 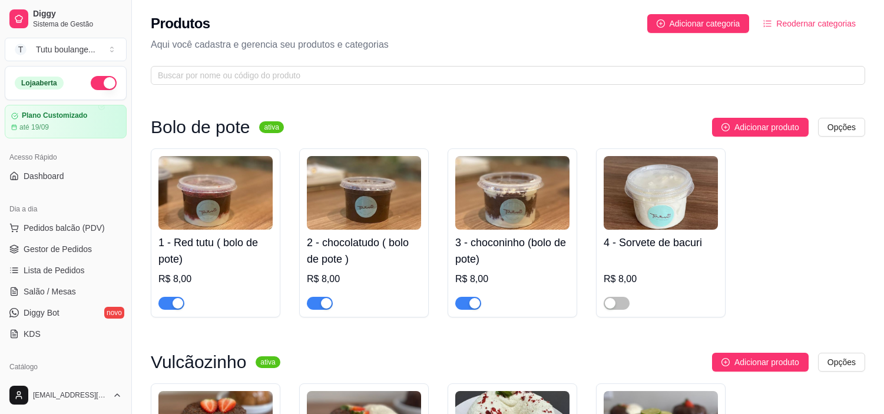 What do you see at coordinates (65, 270) in the screenshot?
I see `a: Lista de Pedidos` at bounding box center [65, 270].